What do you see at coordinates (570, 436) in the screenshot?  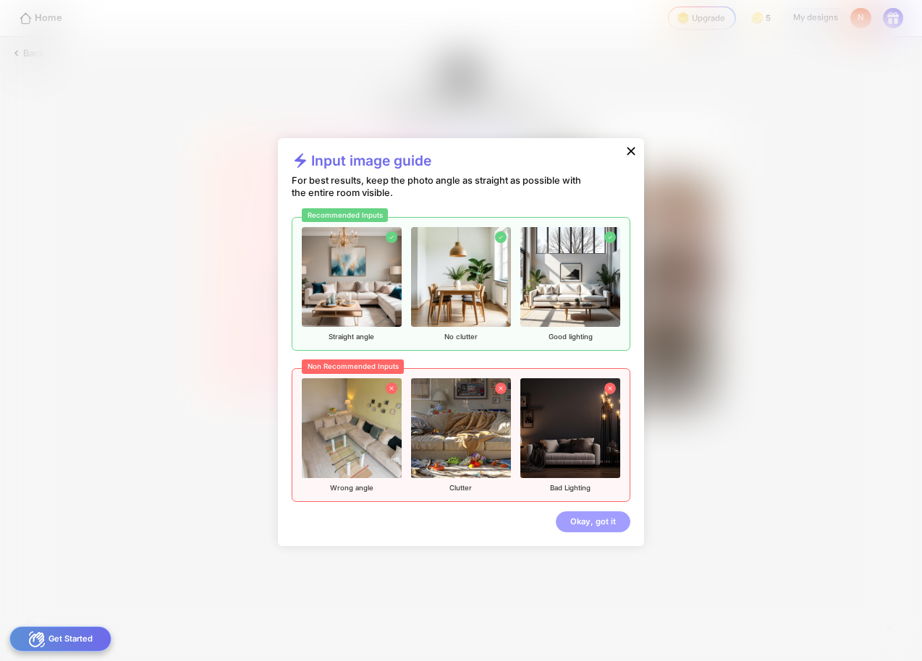 I see `div: Bad Lighting` at bounding box center [570, 436].